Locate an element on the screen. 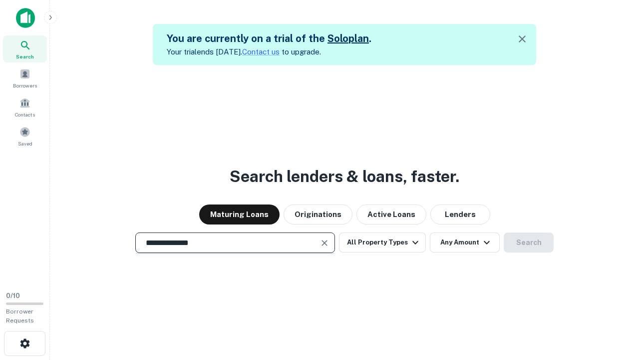  span: Search is located at coordinates (25, 56).